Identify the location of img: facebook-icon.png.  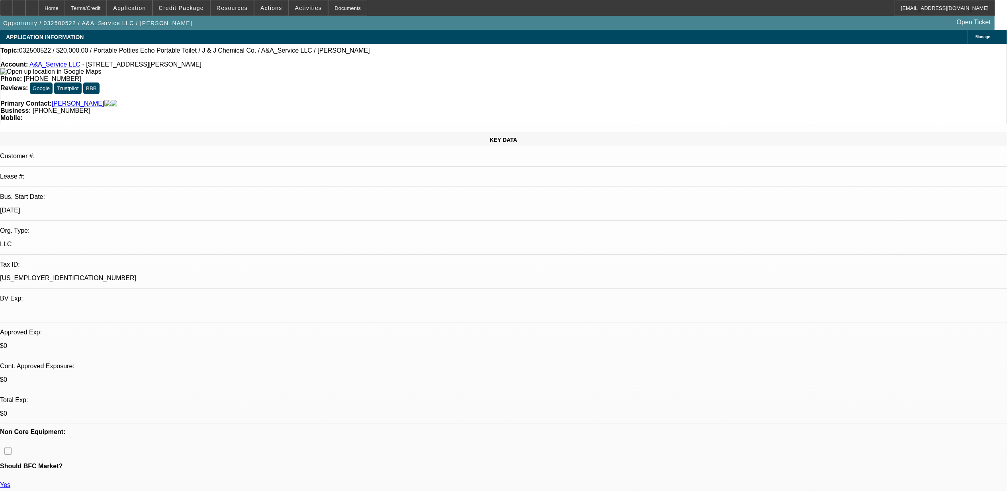
(108, 104).